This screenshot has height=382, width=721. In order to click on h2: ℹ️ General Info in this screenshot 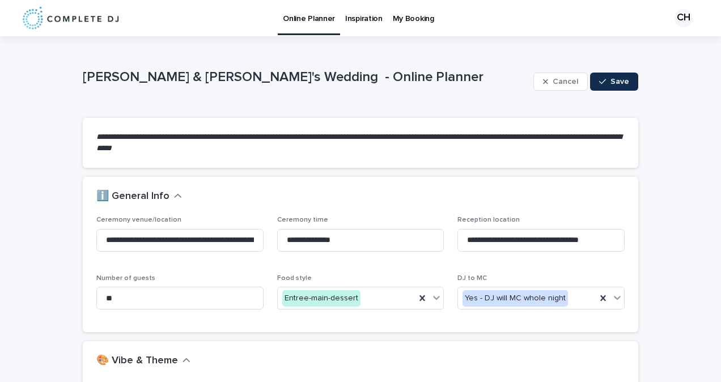, I will do `click(133, 197)`.